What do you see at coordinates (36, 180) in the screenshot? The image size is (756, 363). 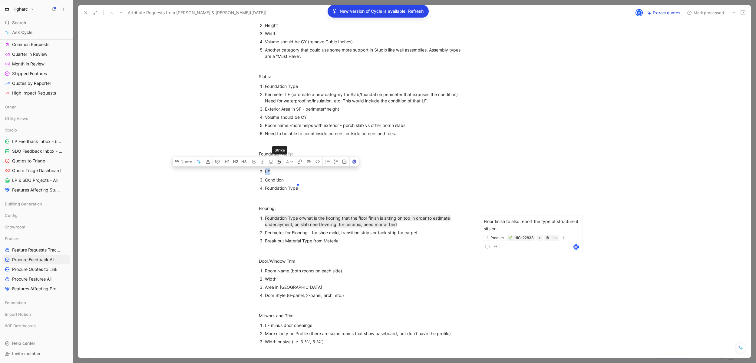 I see `a: LP & SDO Projects - All` at bounding box center [36, 180].